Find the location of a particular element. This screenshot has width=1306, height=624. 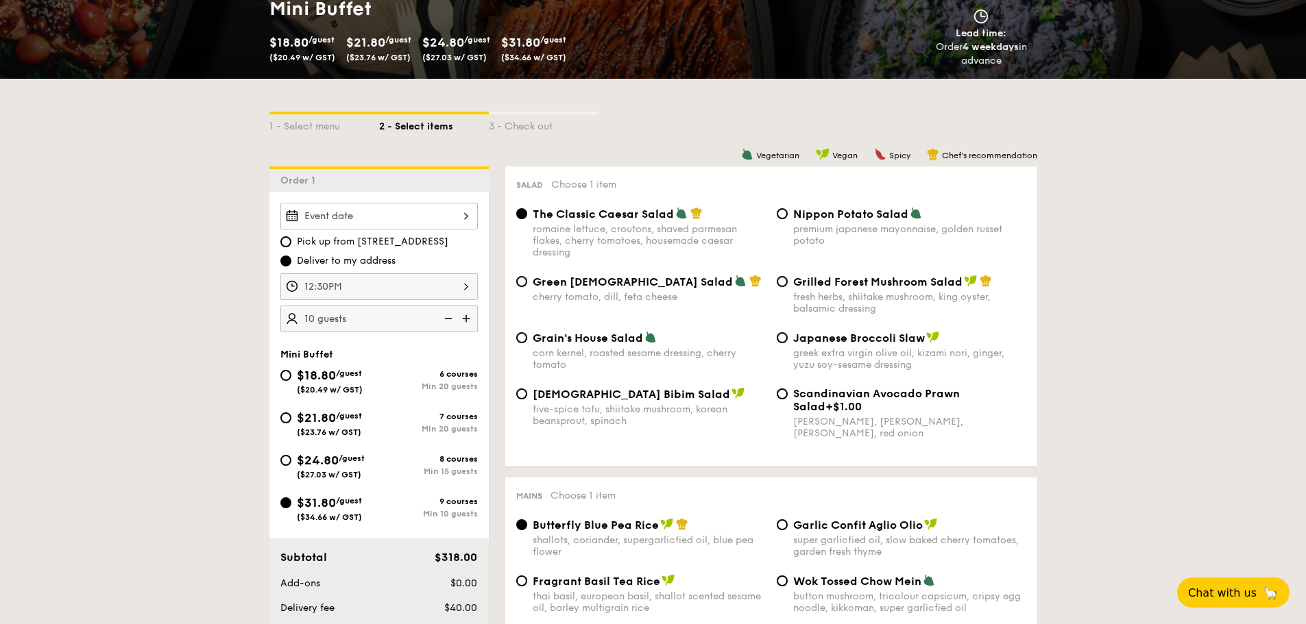

button: Chat with us🦙 is located at coordinates (1233, 593).